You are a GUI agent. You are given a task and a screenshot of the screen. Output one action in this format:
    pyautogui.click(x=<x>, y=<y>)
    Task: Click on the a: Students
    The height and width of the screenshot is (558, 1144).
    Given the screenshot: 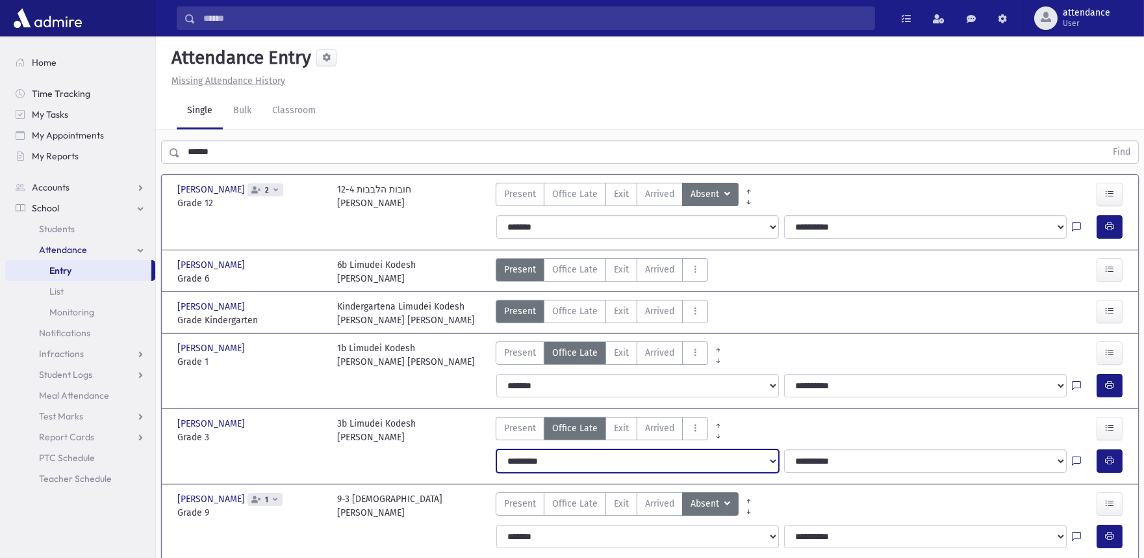 What is the action you would take?
    pyautogui.click(x=80, y=229)
    